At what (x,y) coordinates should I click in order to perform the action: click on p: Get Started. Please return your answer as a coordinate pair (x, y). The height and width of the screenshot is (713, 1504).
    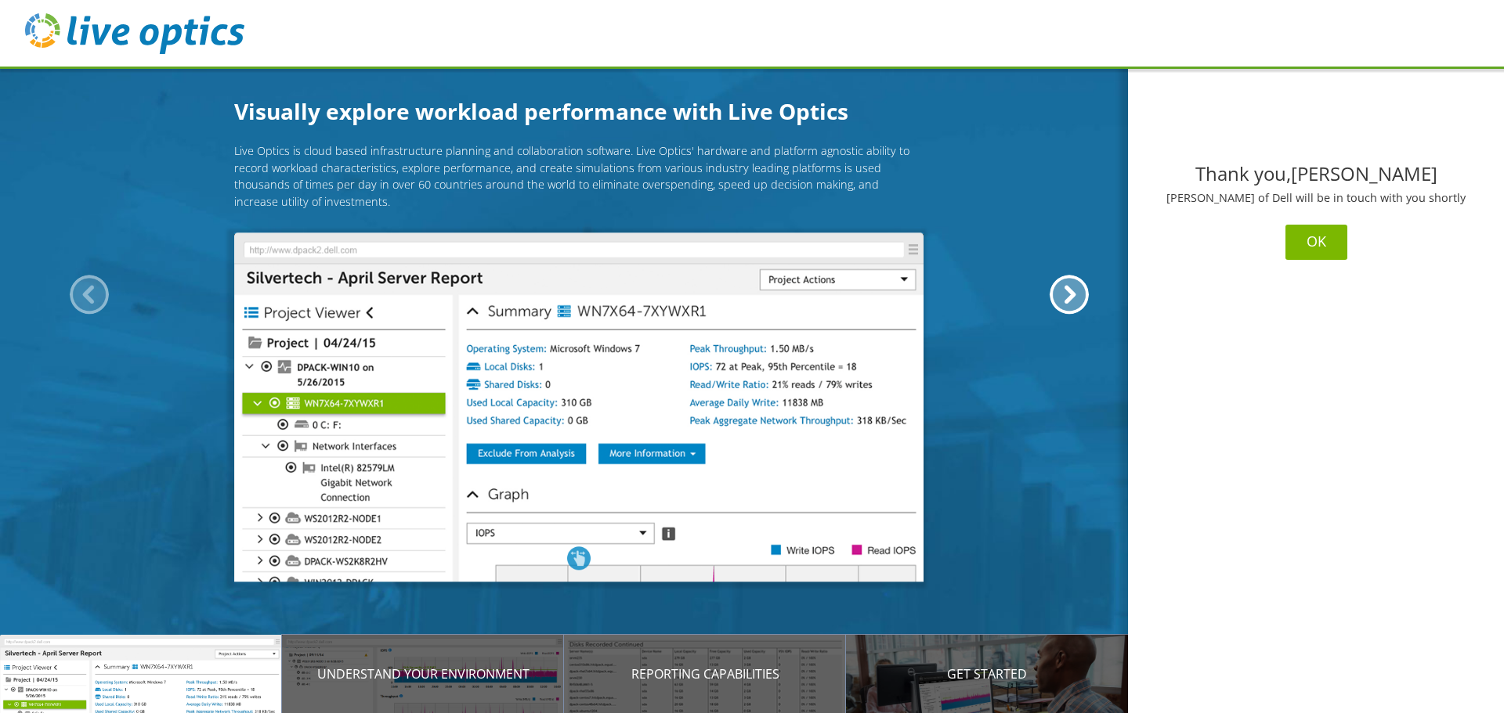
    Looking at the image, I should click on (987, 674).